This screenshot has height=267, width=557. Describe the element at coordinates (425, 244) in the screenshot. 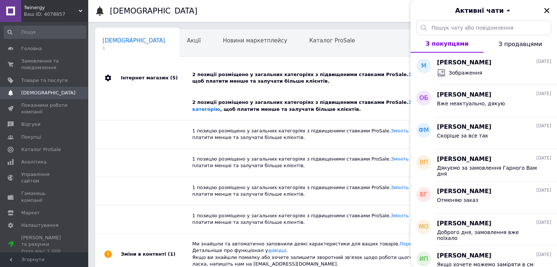

I see `a: Переглянути позиції` at that location.